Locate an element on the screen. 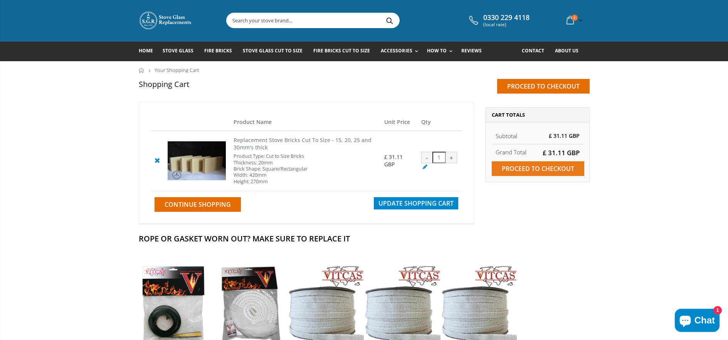 This screenshot has height=340, width=728. span: Update Shopping Cart is located at coordinates (416, 204).